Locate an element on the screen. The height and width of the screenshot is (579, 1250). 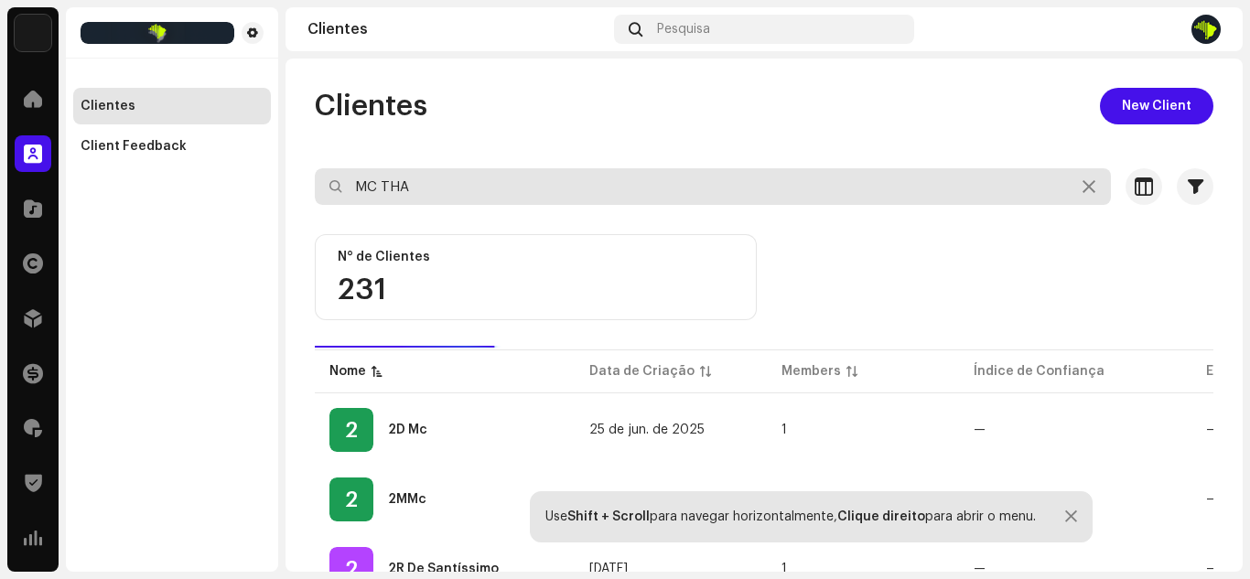
span: 1 de jul. de 2025 is located at coordinates (609, 569).